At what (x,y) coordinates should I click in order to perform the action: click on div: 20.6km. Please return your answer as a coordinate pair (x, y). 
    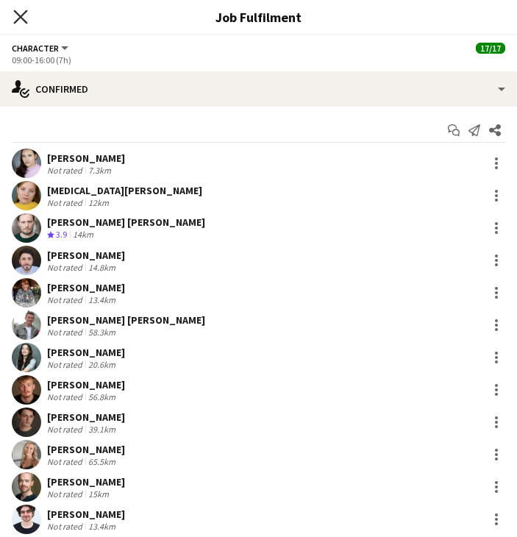
    Looking at the image, I should click on (102, 364).